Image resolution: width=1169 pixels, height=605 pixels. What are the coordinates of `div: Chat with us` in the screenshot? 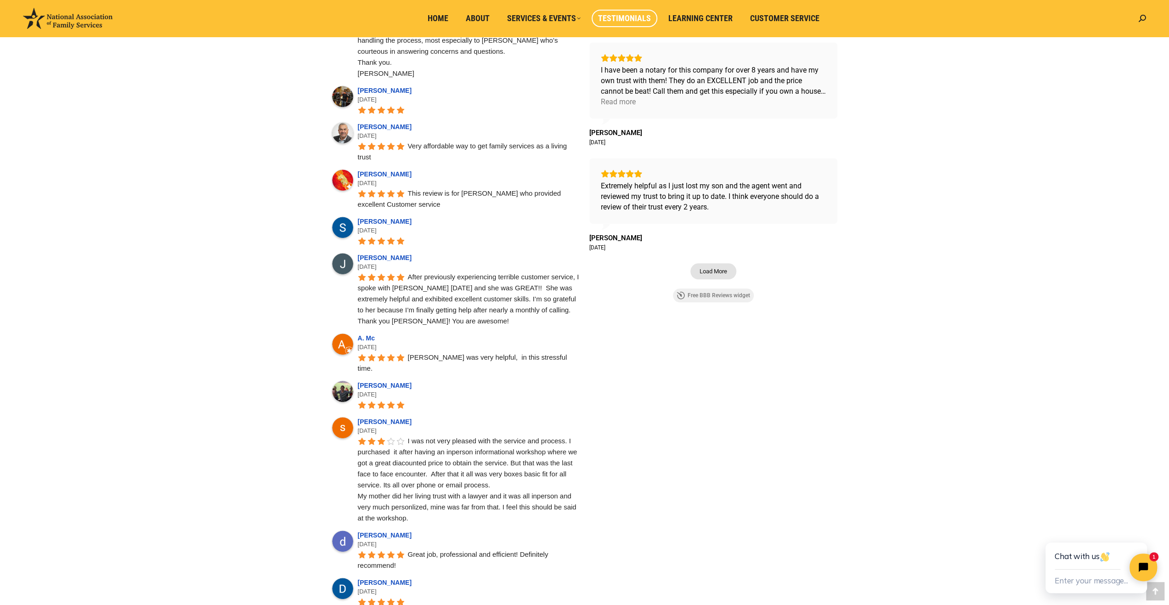 It's located at (71, 43).